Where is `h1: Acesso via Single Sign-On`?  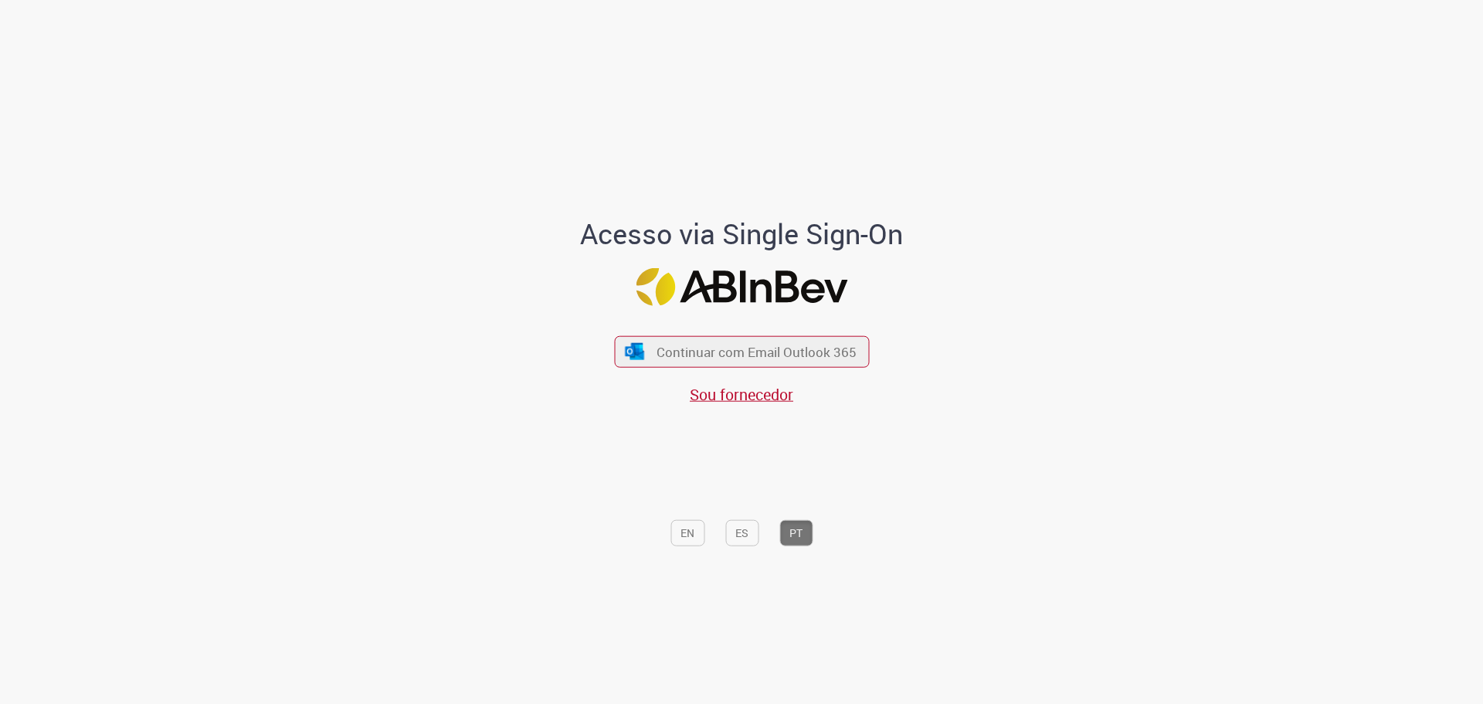
h1: Acesso via Single Sign-On is located at coordinates (742, 234).